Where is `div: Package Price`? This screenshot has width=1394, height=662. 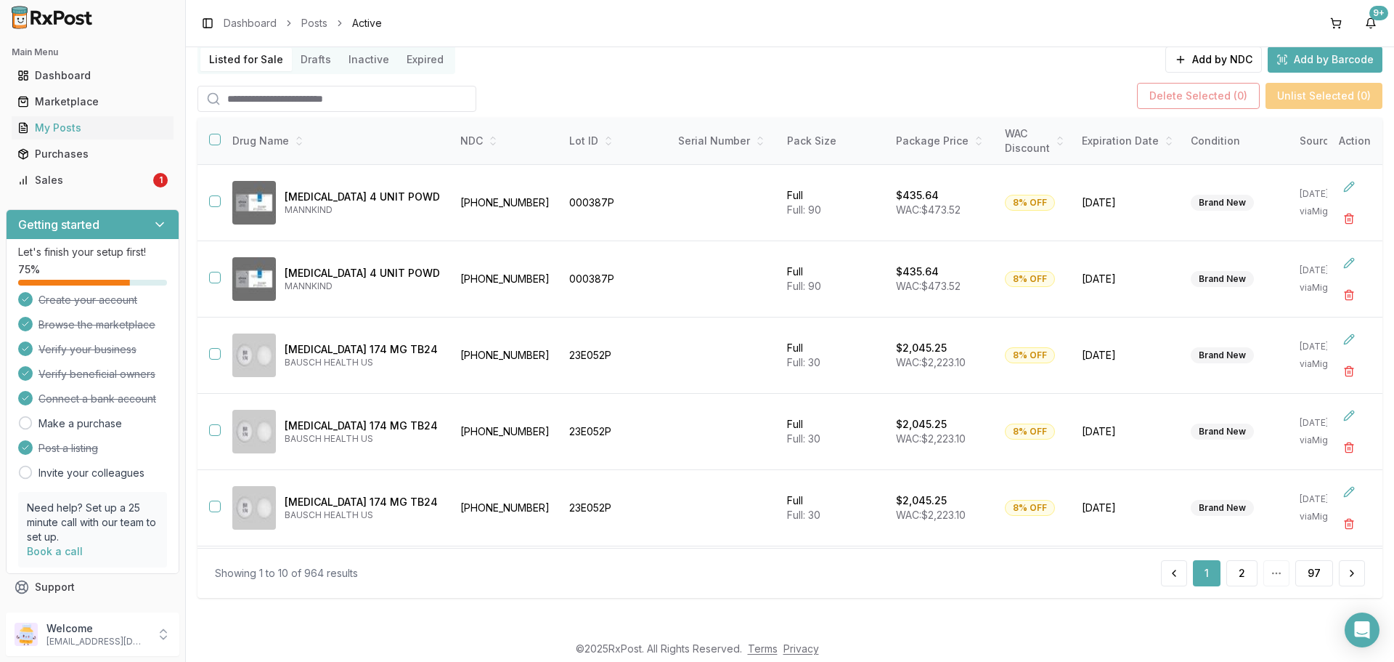
div: Package Price is located at coordinates (942, 141).